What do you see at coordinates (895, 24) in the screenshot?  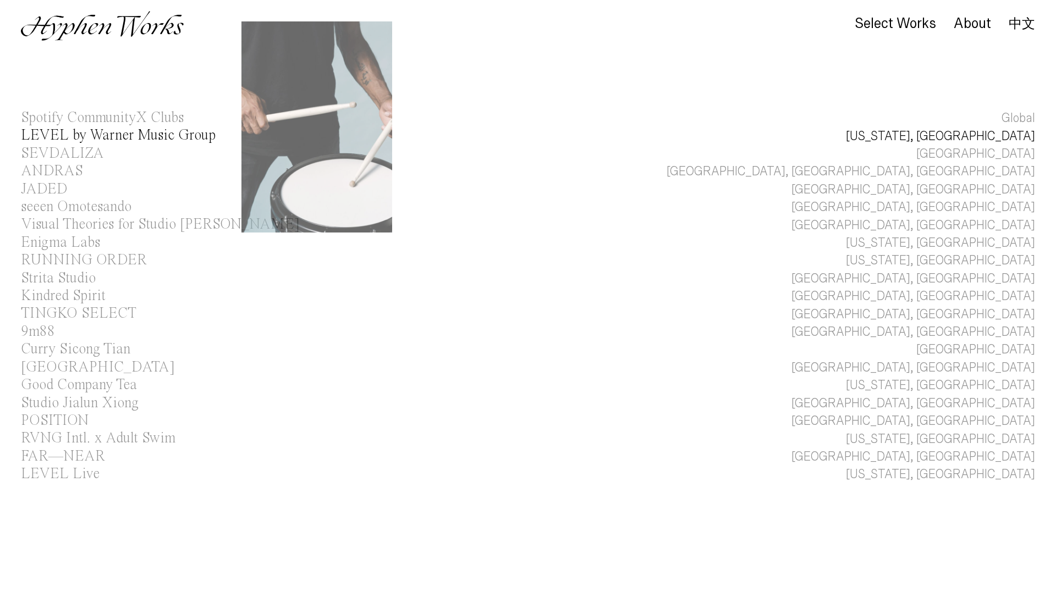 I see `div: Select Works` at bounding box center [895, 24].